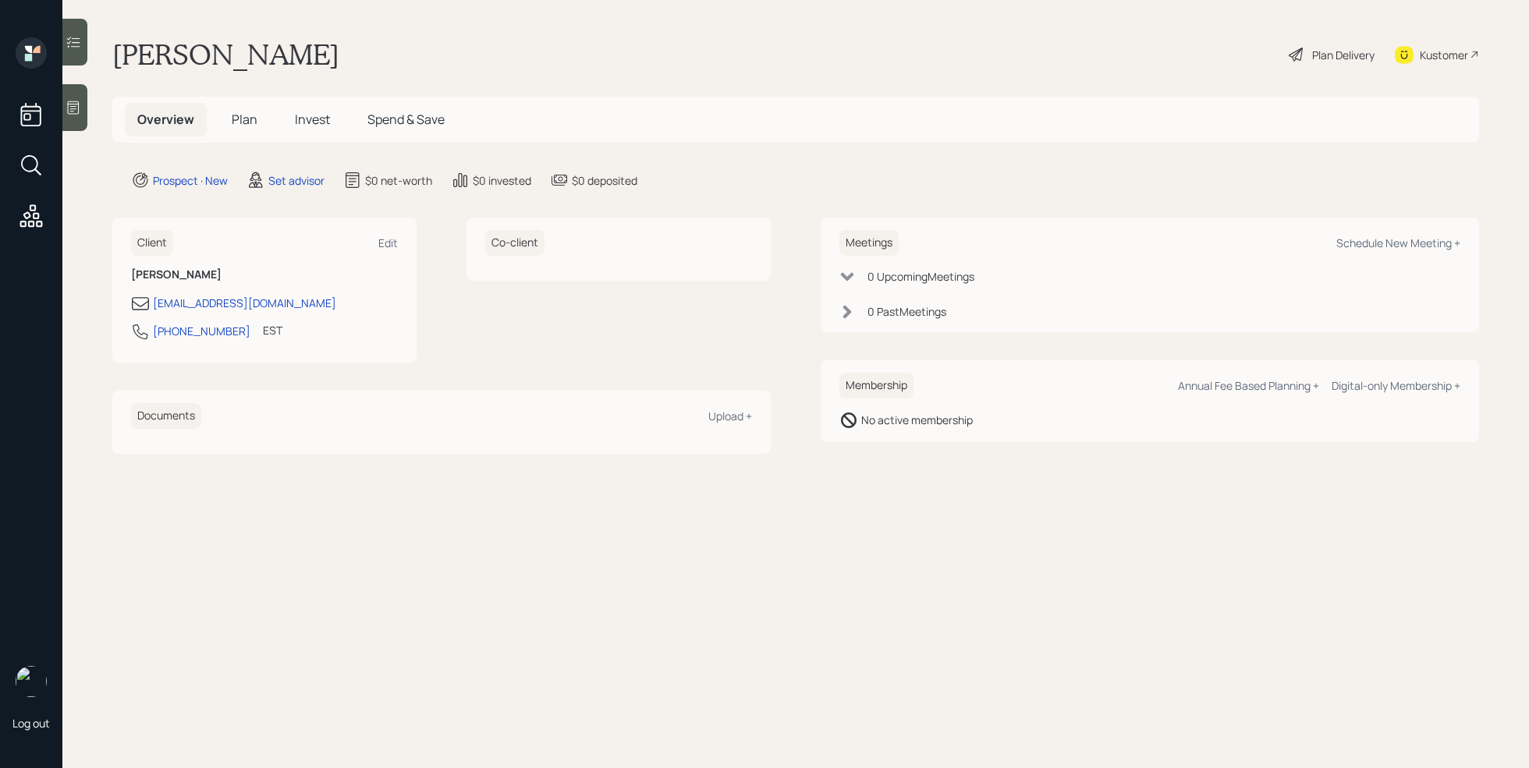 This screenshot has width=1529, height=768. What do you see at coordinates (916, 420) in the screenshot?
I see `div: No active membership` at bounding box center [916, 420].